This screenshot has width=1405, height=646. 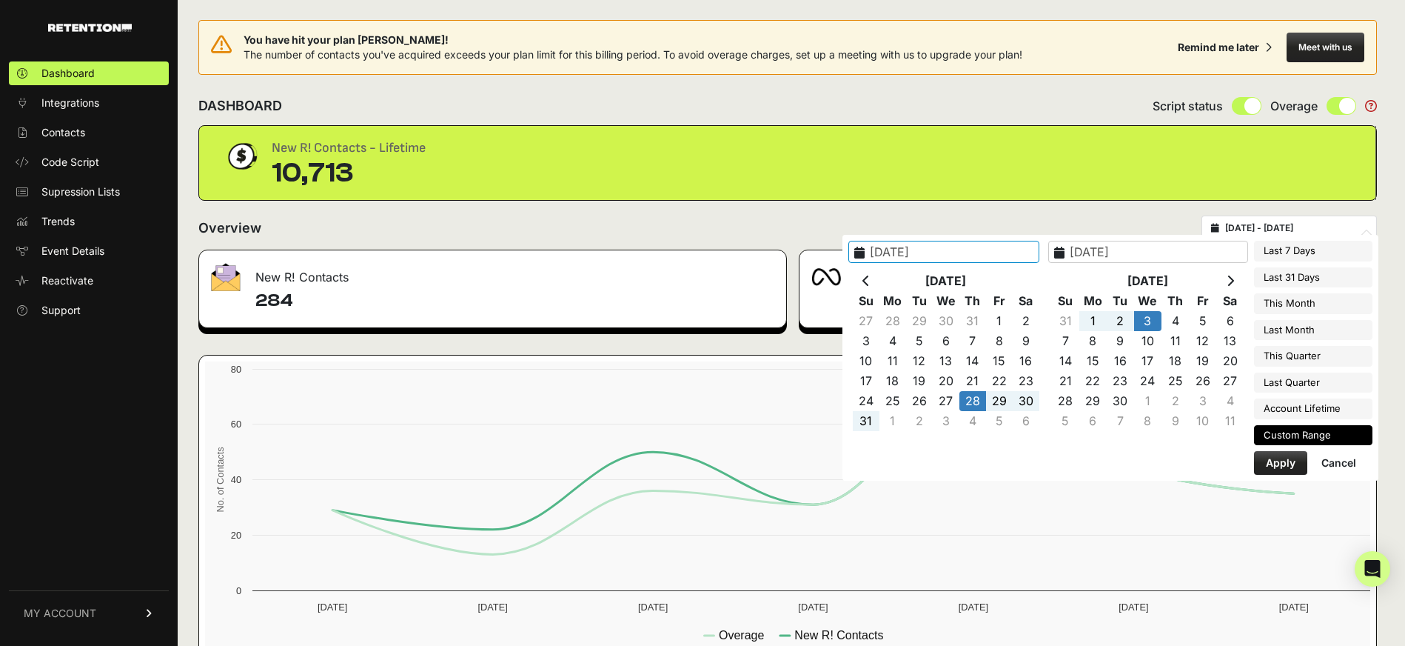 I want to click on h2: DASHBOARD, so click(x=240, y=106).